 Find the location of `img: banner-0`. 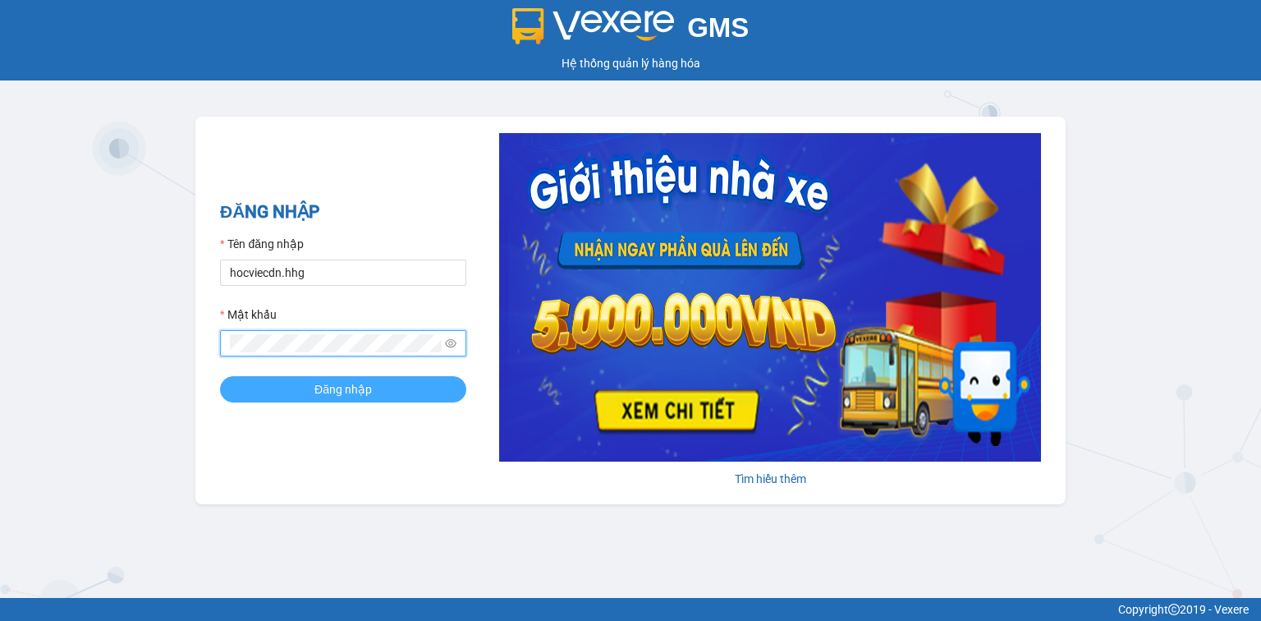

img: banner-0 is located at coordinates (770, 297).